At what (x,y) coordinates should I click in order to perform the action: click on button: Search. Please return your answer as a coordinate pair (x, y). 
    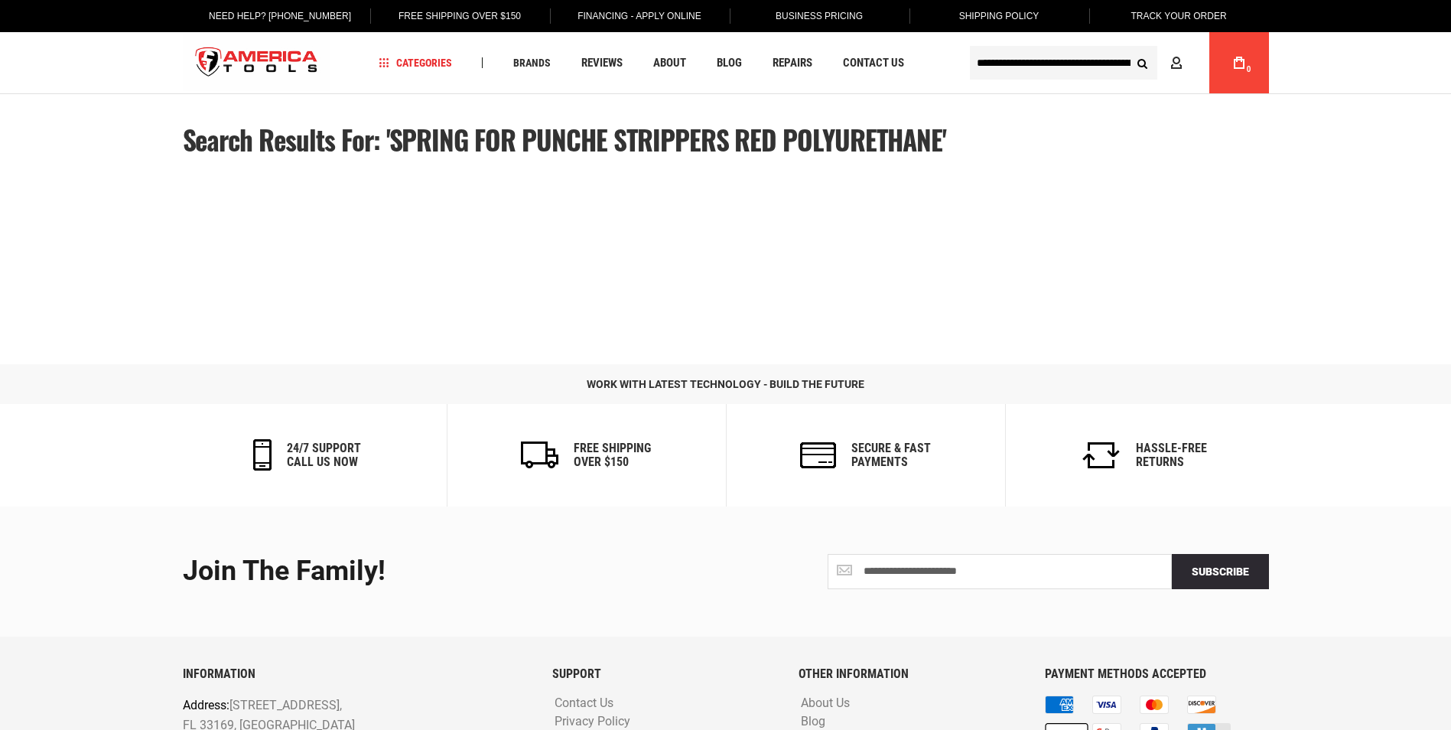
    Looking at the image, I should click on (1143, 63).